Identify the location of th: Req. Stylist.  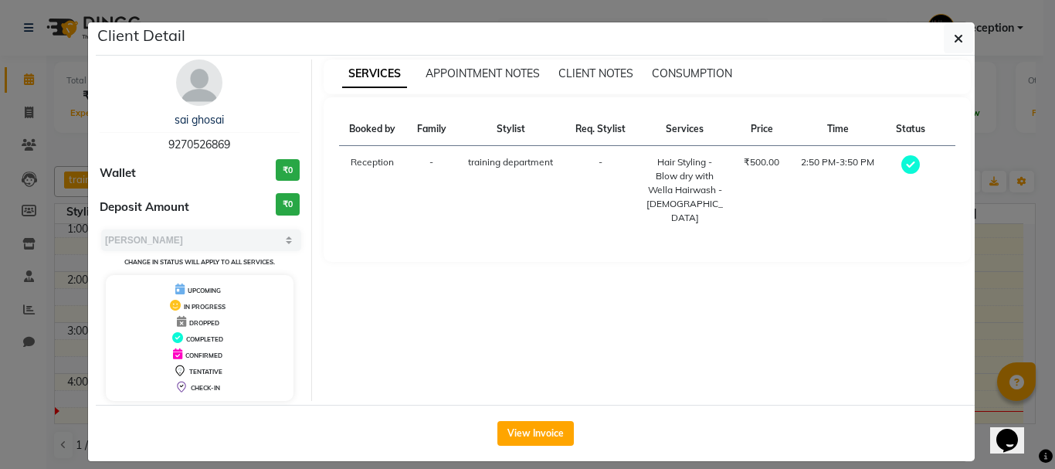
(600, 129).